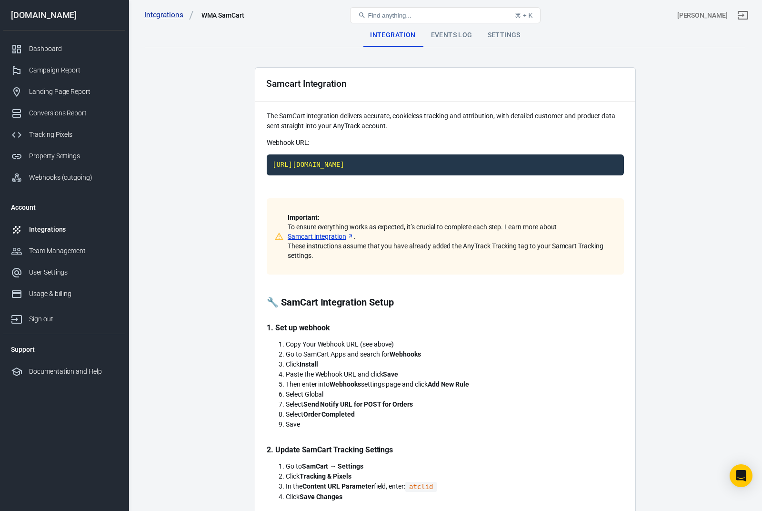  Describe the element at coordinates (64, 70) in the screenshot. I see `a: Campaign Report` at that location.